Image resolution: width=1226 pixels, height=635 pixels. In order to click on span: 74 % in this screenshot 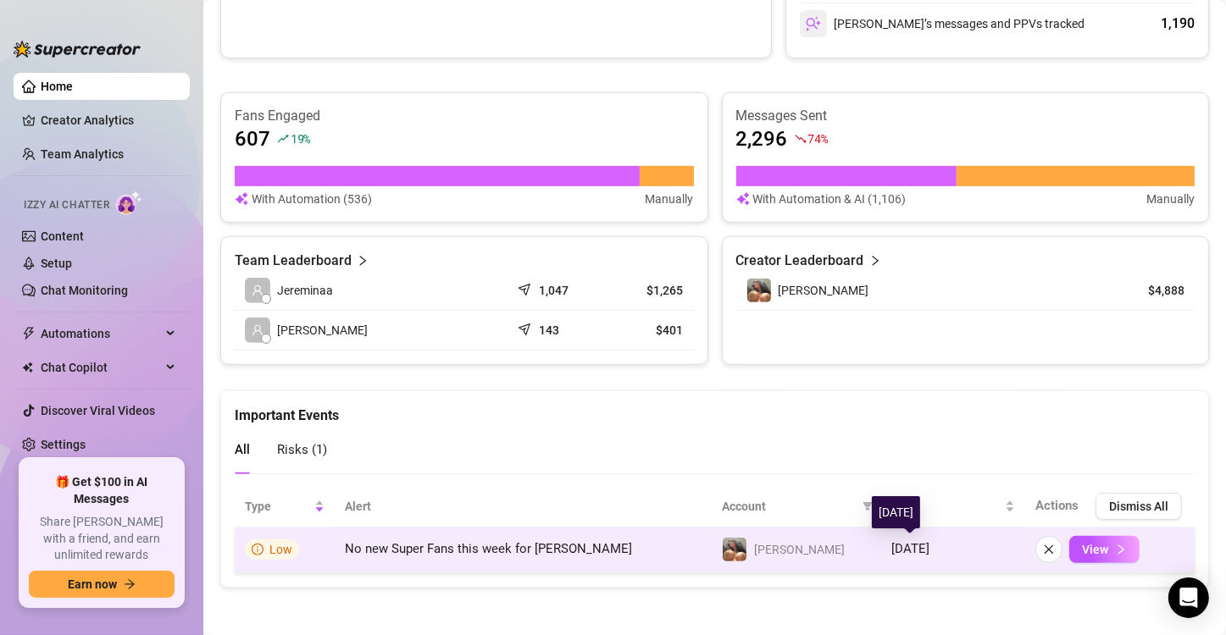, I will do `click(818, 138)`.